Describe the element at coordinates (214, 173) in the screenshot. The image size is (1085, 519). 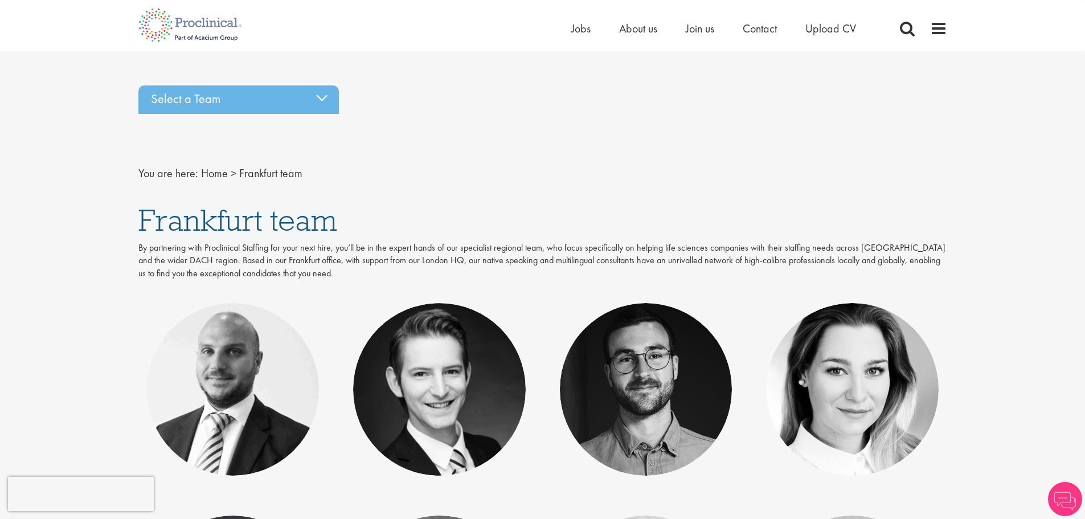
I see `a: breadcrumb link` at that location.